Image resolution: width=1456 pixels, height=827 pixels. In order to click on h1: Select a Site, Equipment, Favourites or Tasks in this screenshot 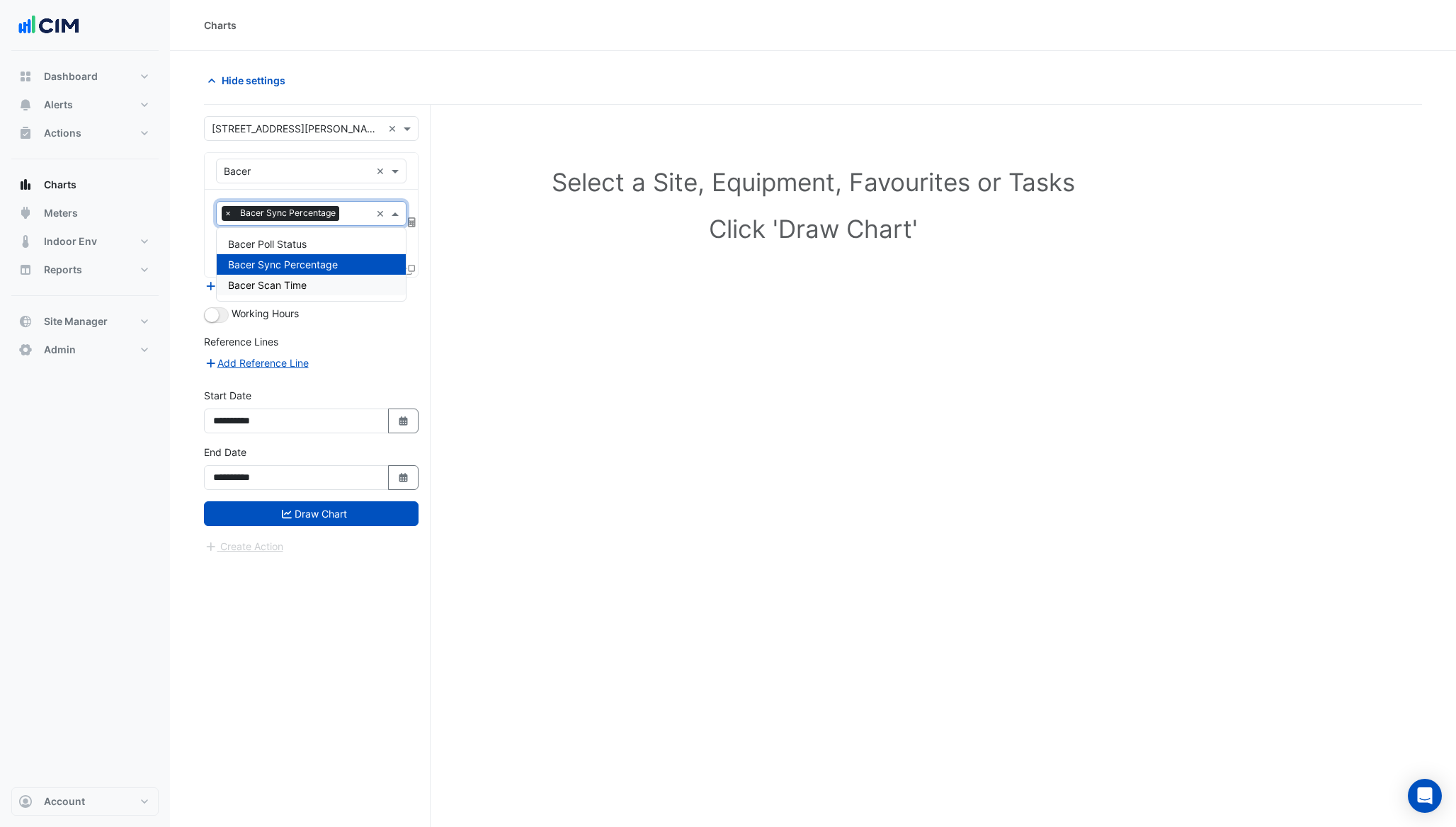, I will do `click(813, 182)`.